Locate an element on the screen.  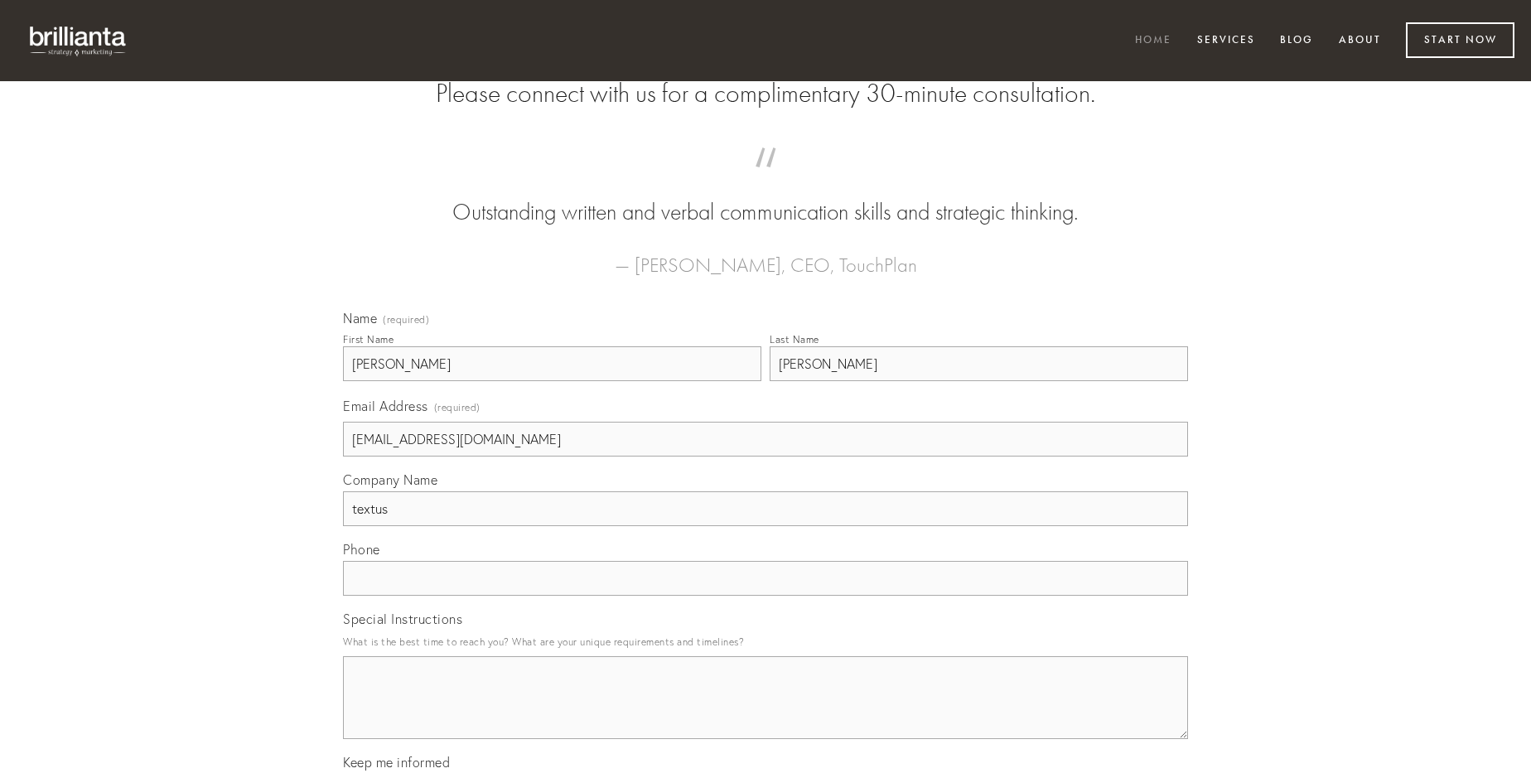
span: Name is located at coordinates (360, 318).